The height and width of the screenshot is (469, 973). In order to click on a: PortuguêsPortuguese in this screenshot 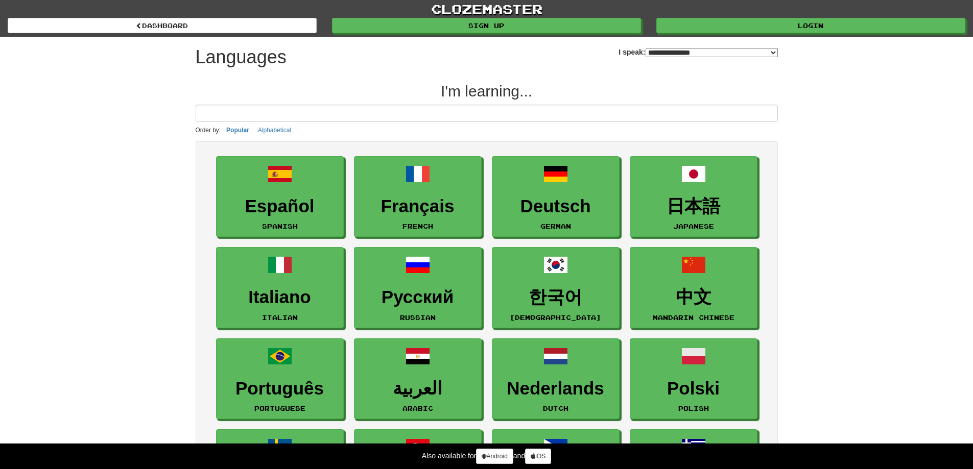, I will do `click(280, 379)`.